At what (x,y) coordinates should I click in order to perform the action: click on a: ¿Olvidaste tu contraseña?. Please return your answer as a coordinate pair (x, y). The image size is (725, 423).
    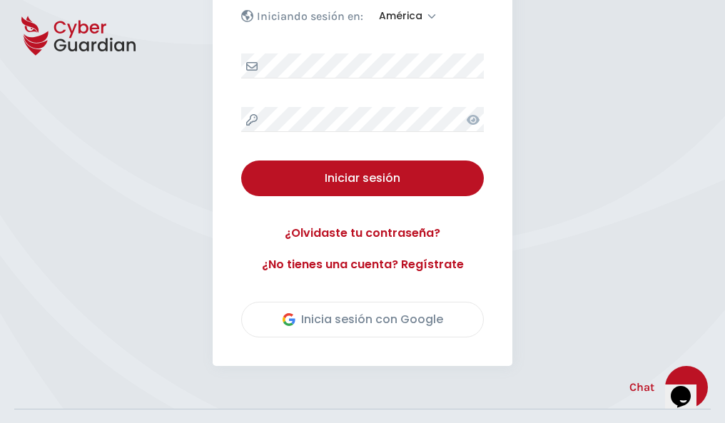
    Looking at the image, I should click on (362, 233).